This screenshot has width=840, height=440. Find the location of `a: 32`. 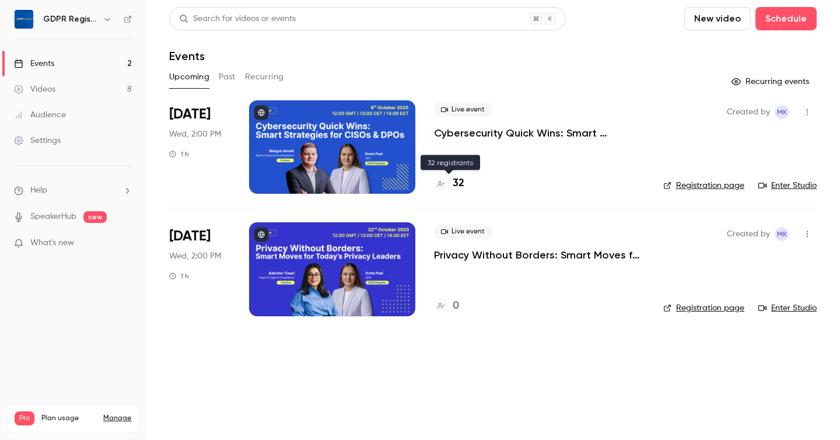

a: 32 is located at coordinates (449, 183).